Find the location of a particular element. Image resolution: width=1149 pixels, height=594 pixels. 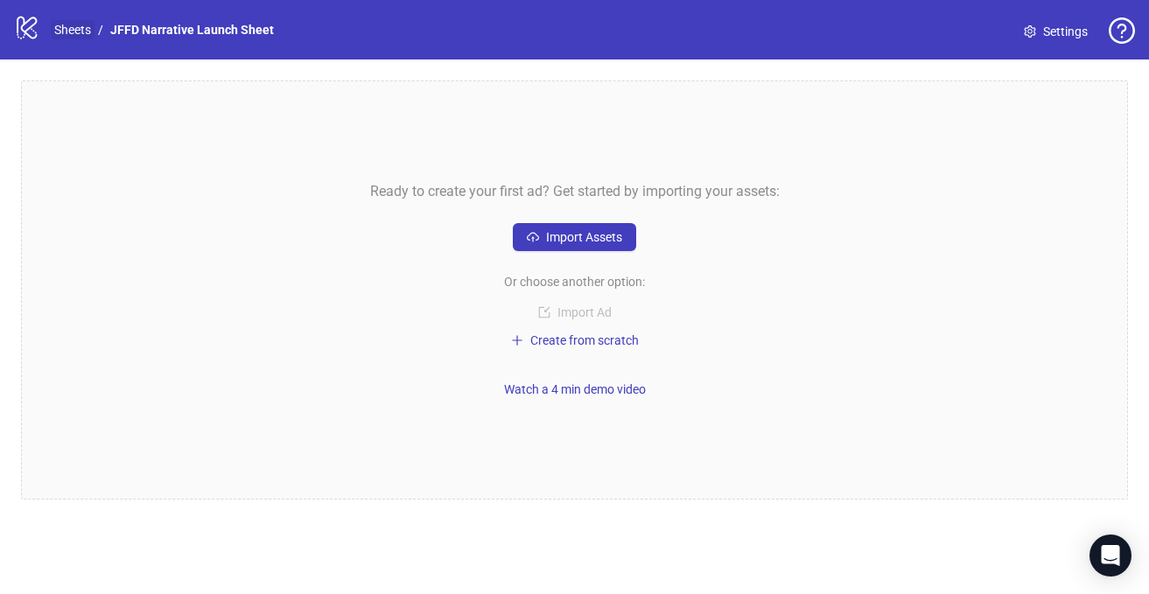

span: plus is located at coordinates (517, 340).